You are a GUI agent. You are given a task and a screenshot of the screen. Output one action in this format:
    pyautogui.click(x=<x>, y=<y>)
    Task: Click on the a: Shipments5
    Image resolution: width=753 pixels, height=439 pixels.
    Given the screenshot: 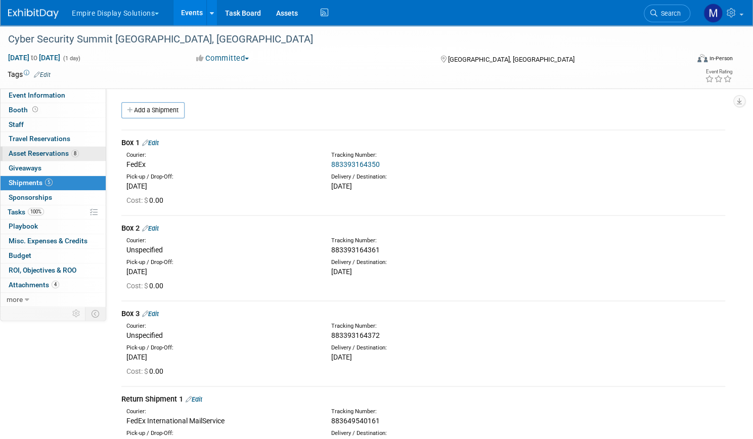 What is the action you would take?
    pyautogui.click(x=53, y=183)
    